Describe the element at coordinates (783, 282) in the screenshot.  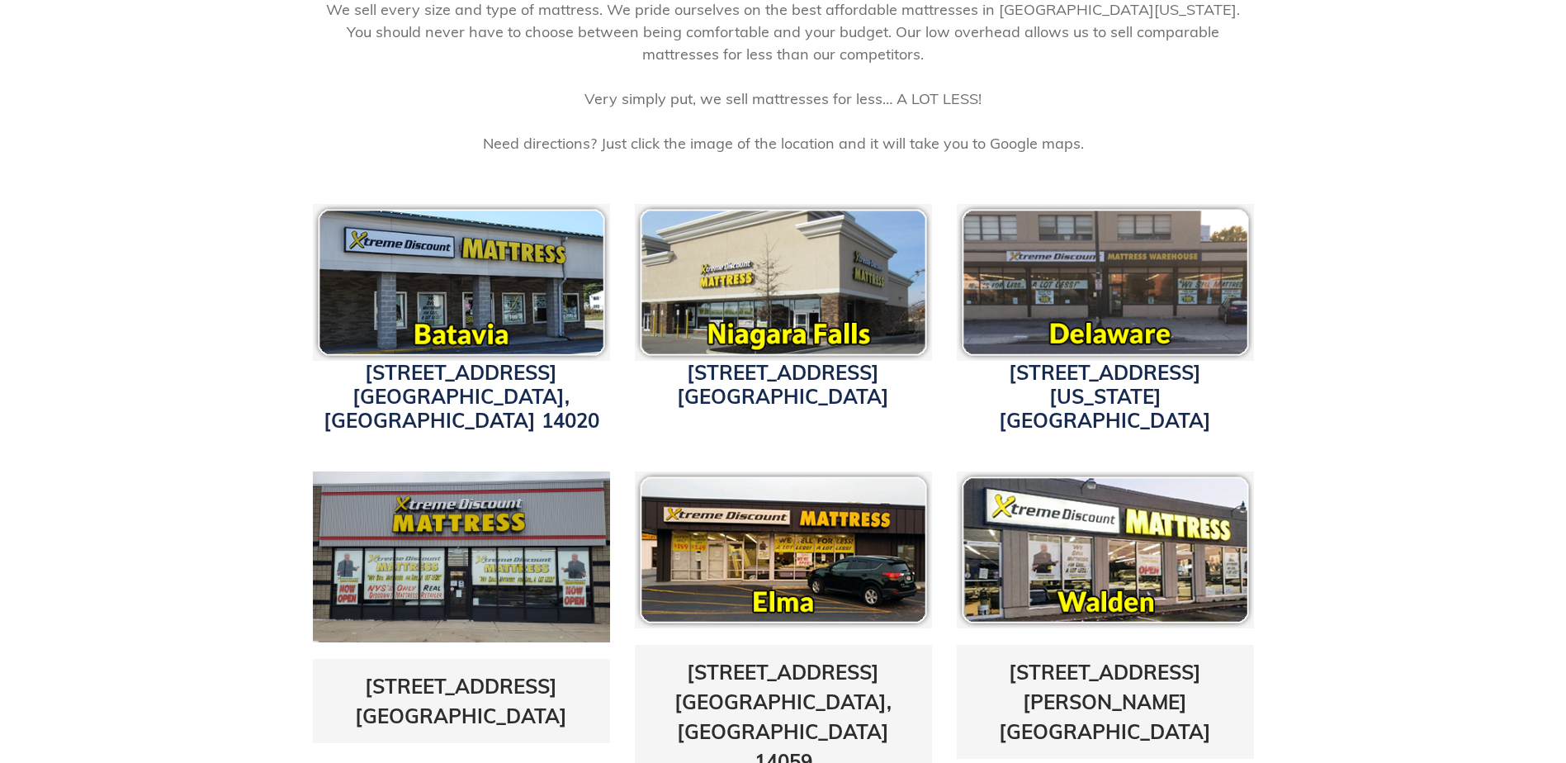
I see `img: Xtreme Discount Mattress Niagara Falls` at that location.